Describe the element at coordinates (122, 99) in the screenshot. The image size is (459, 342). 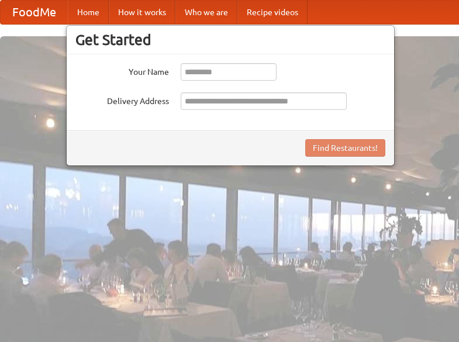
I see `label: Delivery Address` at that location.